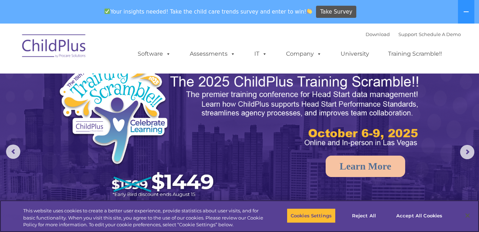 The image size is (479, 232). Describe the element at coordinates (304, 54) in the screenshot. I see `a: Company` at that location.